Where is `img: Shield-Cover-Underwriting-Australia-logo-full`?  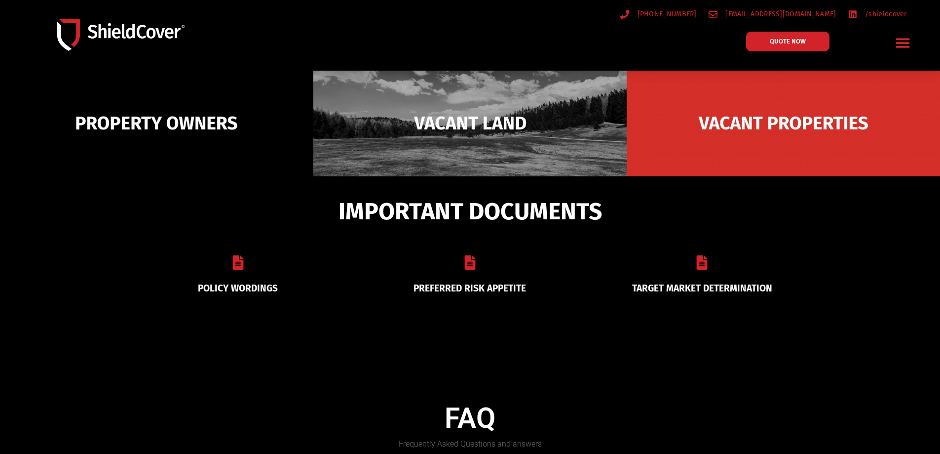 img: Shield-Cover-Underwriting-Australia-logo-full is located at coordinates (121, 35).